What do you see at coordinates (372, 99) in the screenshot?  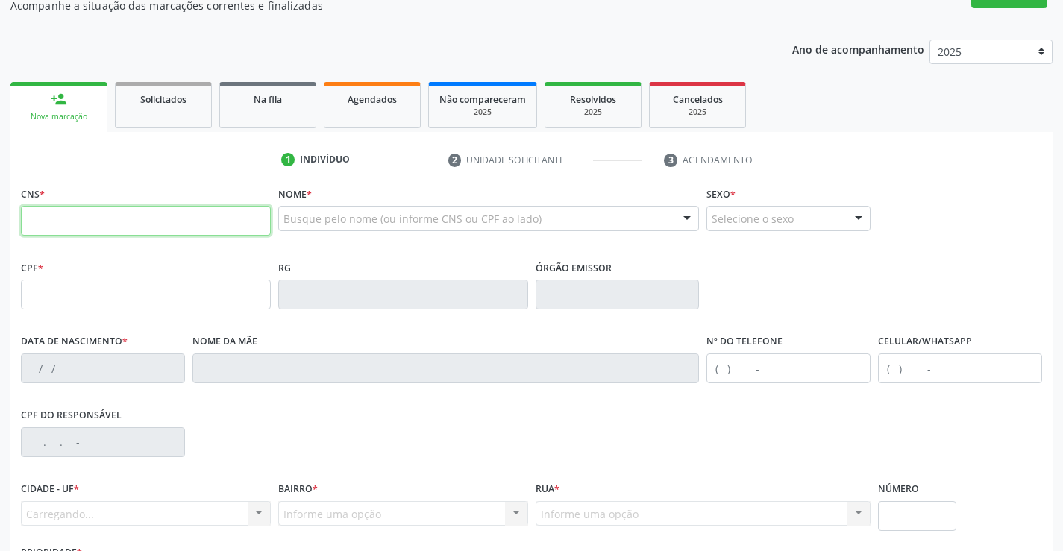 I see `span: Agendados` at bounding box center [372, 99].